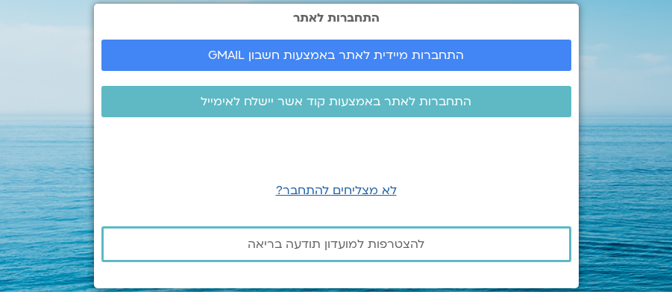  Describe the element at coordinates (337, 190) in the screenshot. I see `span: לא מצליחים להתחבר?` at that location.